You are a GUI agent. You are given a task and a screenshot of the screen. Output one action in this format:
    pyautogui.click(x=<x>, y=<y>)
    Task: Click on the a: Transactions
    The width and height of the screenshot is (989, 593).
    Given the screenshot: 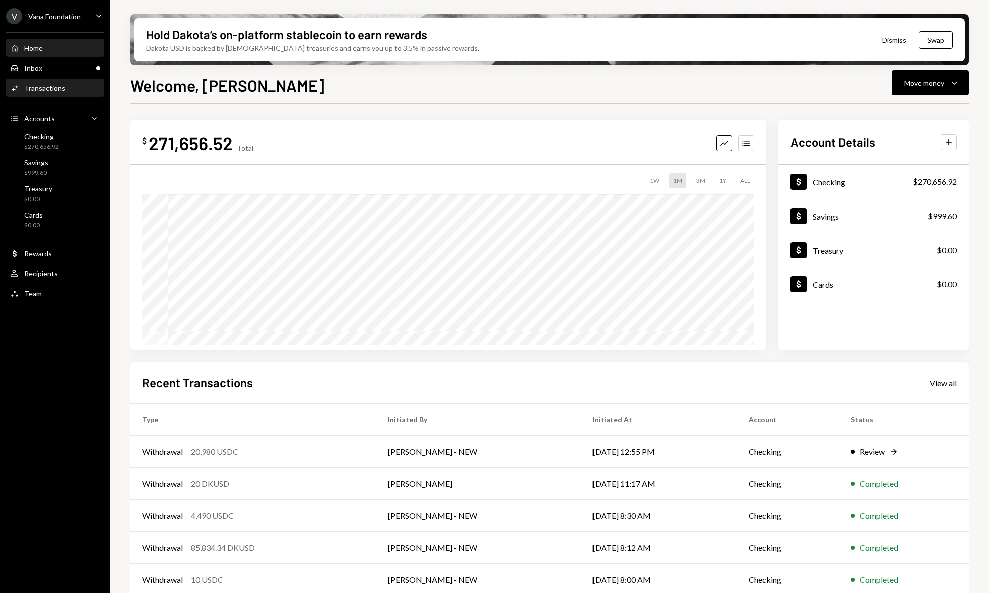 What is the action you would take?
    pyautogui.click(x=55, y=88)
    